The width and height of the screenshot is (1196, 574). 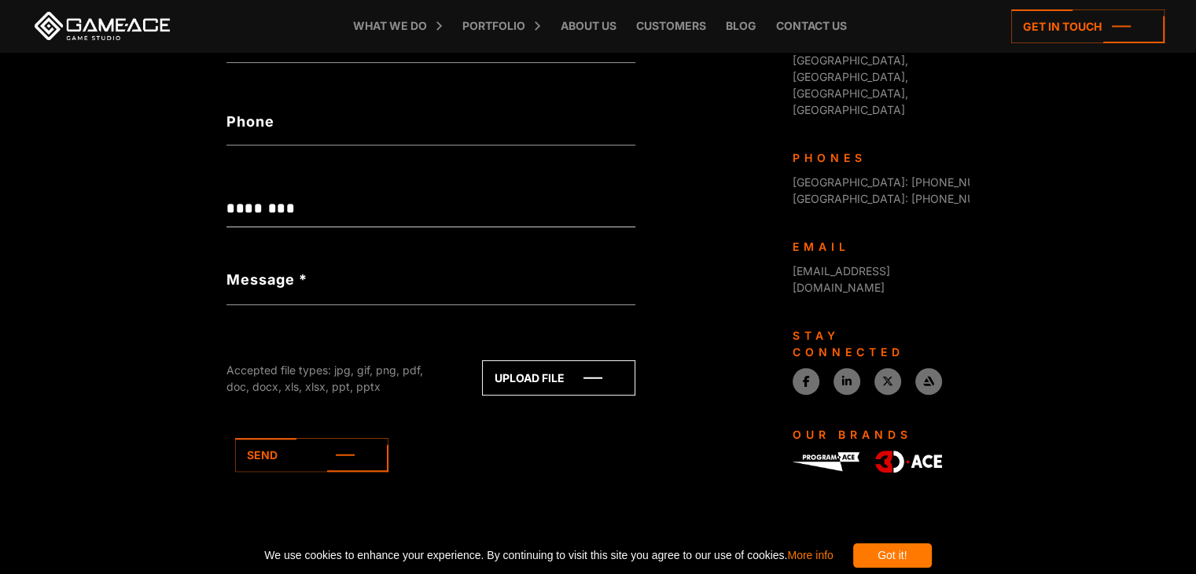 What do you see at coordinates (810, 555) in the screenshot?
I see `a: More info` at bounding box center [810, 555].